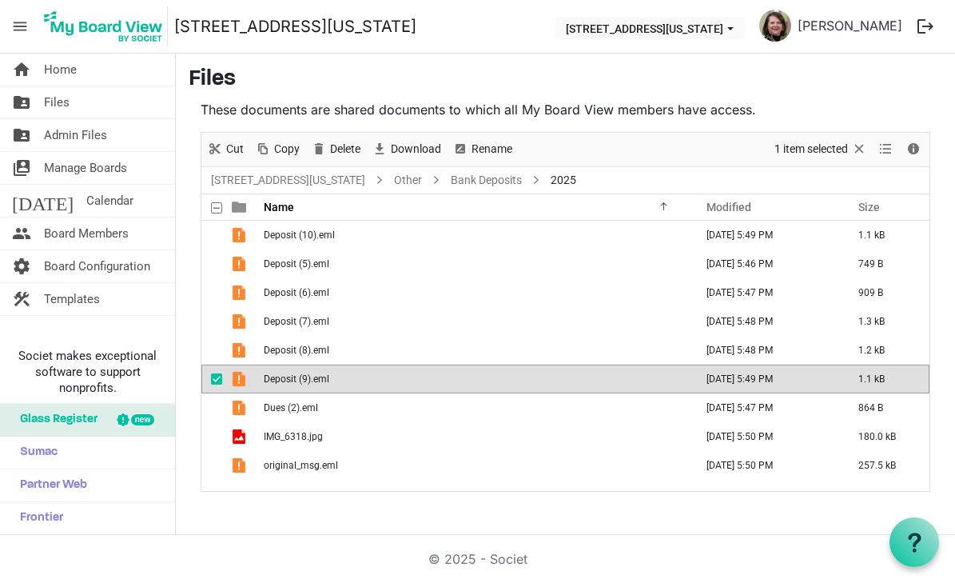 The image size is (955, 583). What do you see at coordinates (142, 420) in the screenshot?
I see `div: new` at bounding box center [142, 420].